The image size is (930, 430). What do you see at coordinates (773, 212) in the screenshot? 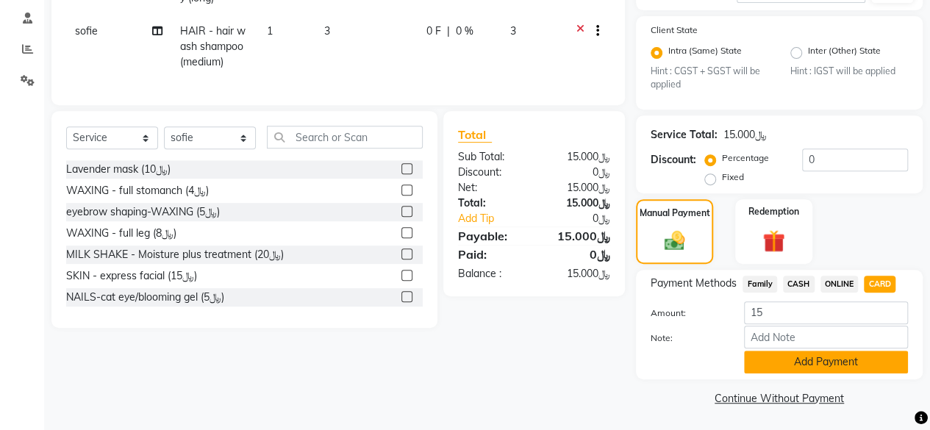
I see `label: Redemption` at bounding box center [773, 212].